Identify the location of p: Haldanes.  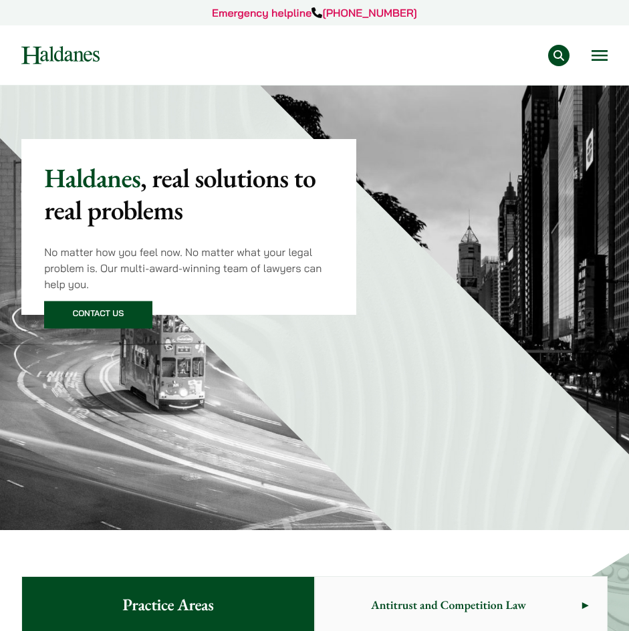
(189, 194).